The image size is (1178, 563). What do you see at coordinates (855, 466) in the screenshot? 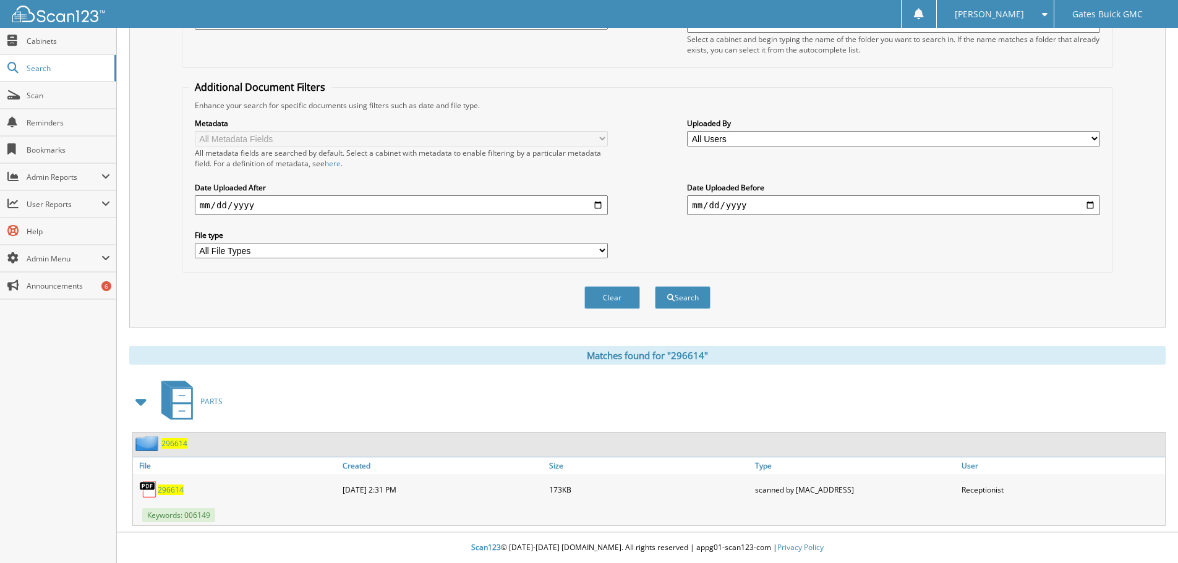
I see `a: Type` at bounding box center [855, 466].